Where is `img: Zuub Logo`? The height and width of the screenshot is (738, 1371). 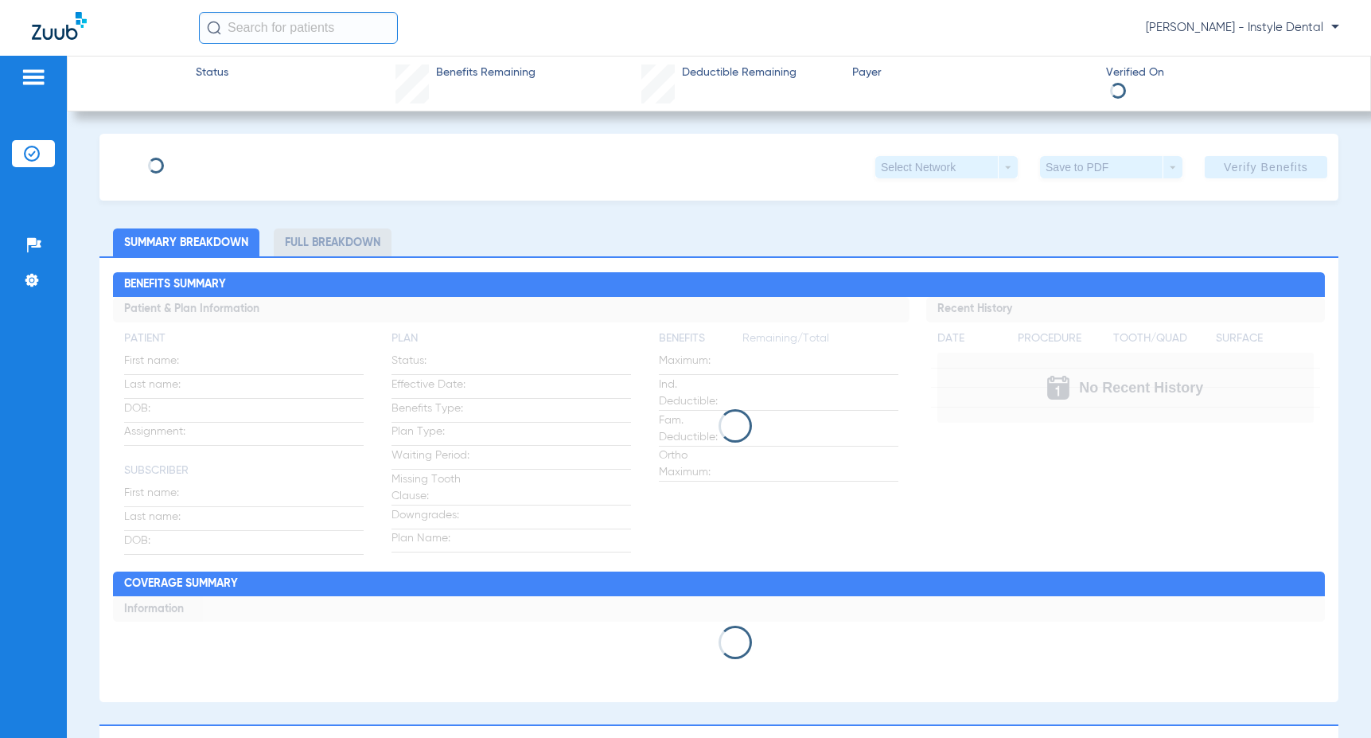 img: Zuub Logo is located at coordinates (59, 25).